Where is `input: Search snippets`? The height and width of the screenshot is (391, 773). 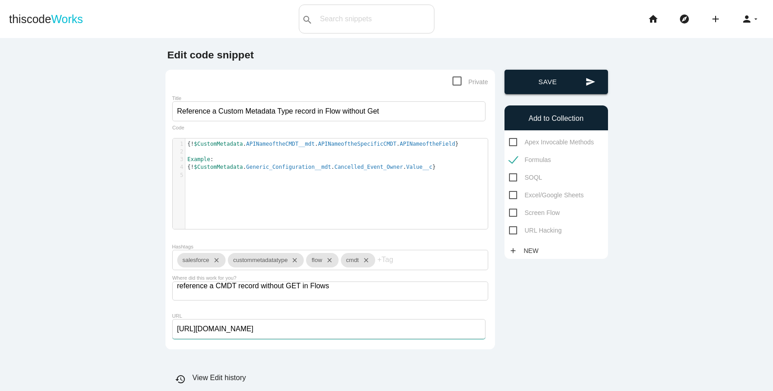
input: Search snippets is located at coordinates (375, 19).